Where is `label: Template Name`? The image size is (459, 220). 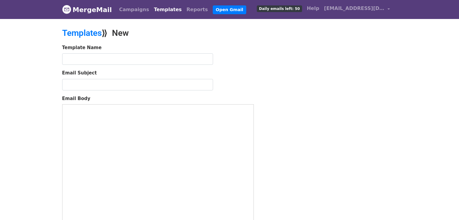
label: Template Name is located at coordinates (82, 48).